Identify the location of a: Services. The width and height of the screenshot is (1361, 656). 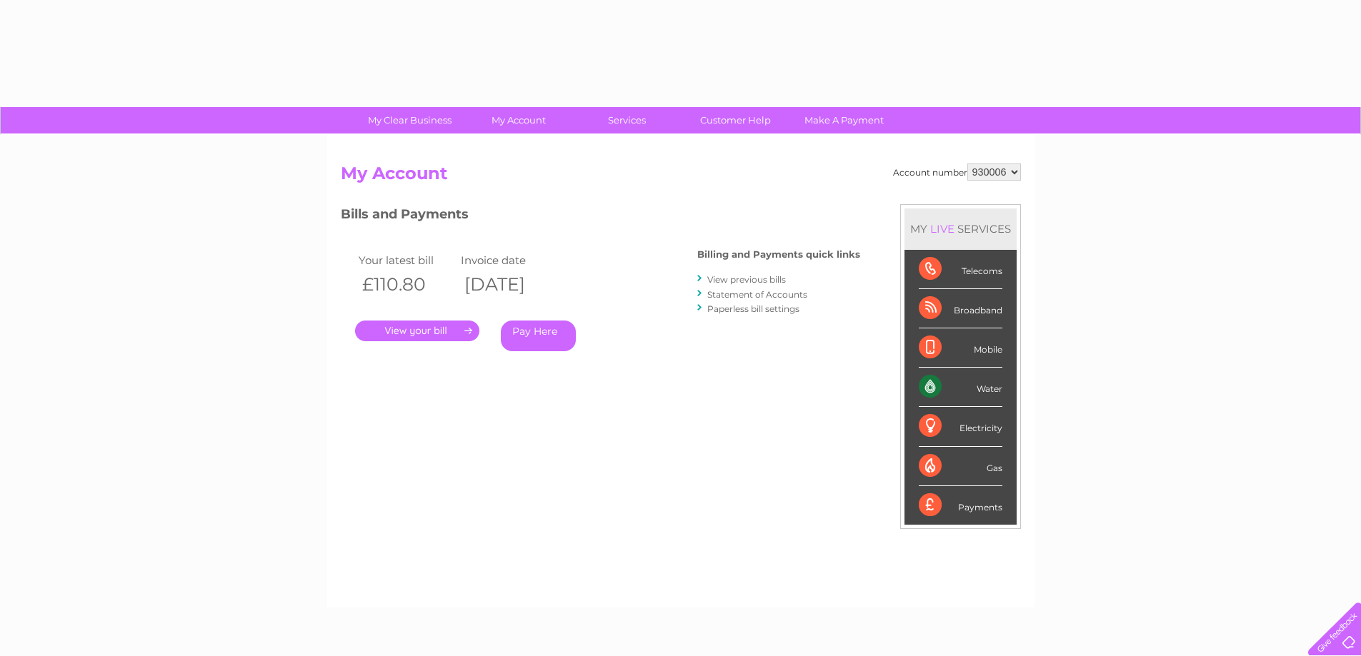
(626, 120).